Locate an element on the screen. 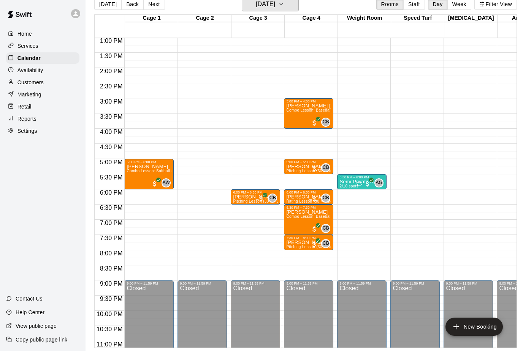 The width and height of the screenshot is (523, 351). div: Settings is located at coordinates (43, 131).